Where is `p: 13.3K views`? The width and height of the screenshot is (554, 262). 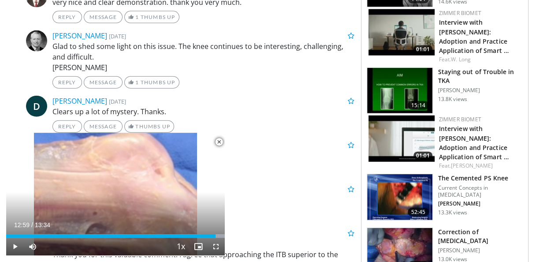
p: 13.3K views is located at coordinates (453, 212).